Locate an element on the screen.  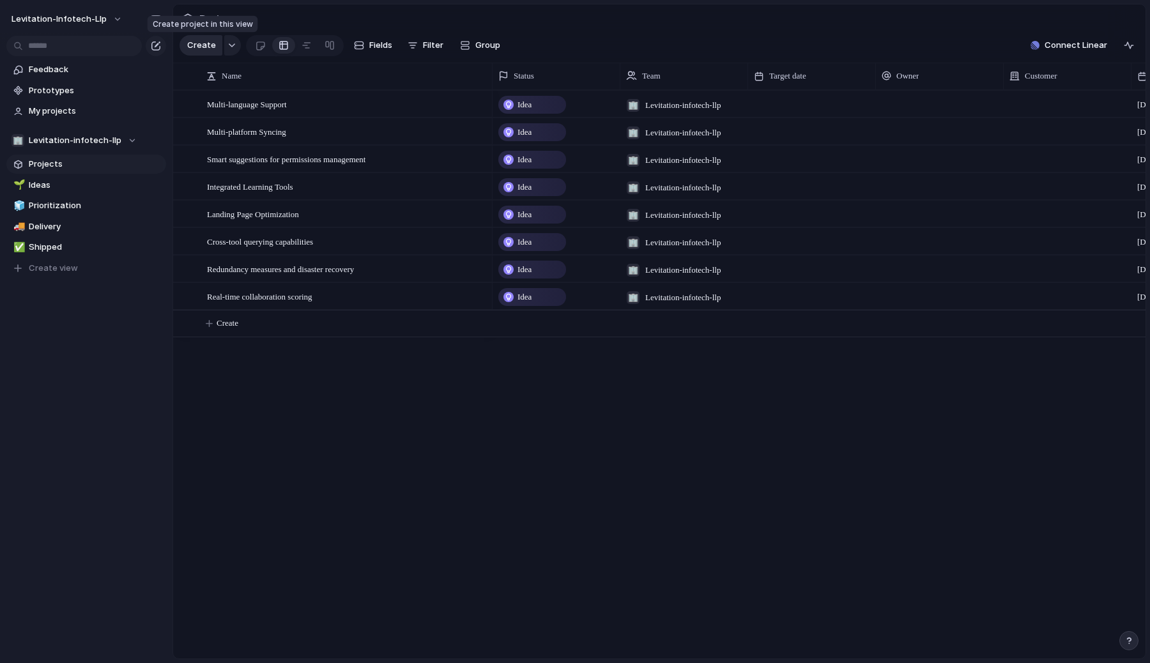
a: 🧊Prioritization is located at coordinates (86, 206).